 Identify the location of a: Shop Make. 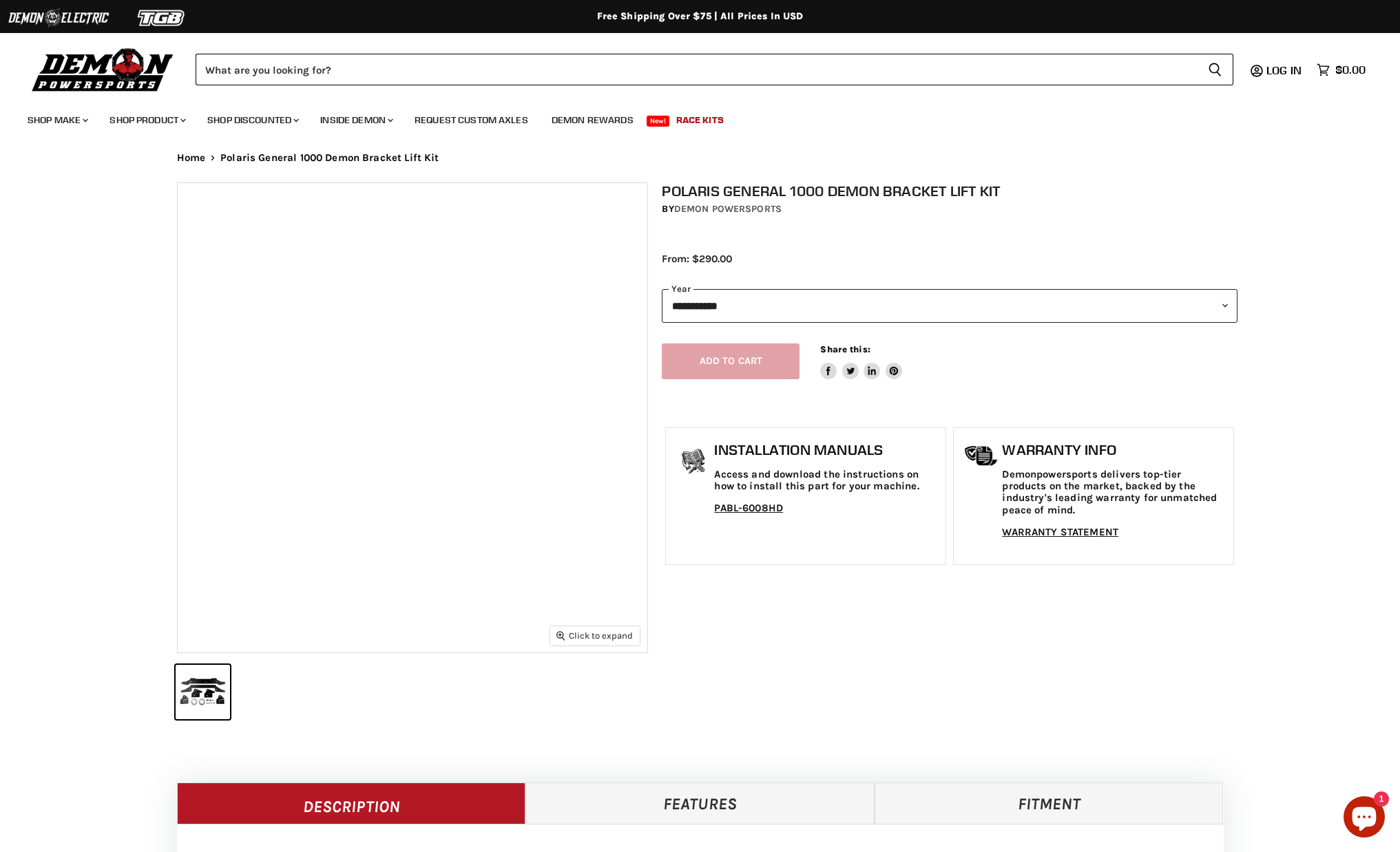
(57, 120).